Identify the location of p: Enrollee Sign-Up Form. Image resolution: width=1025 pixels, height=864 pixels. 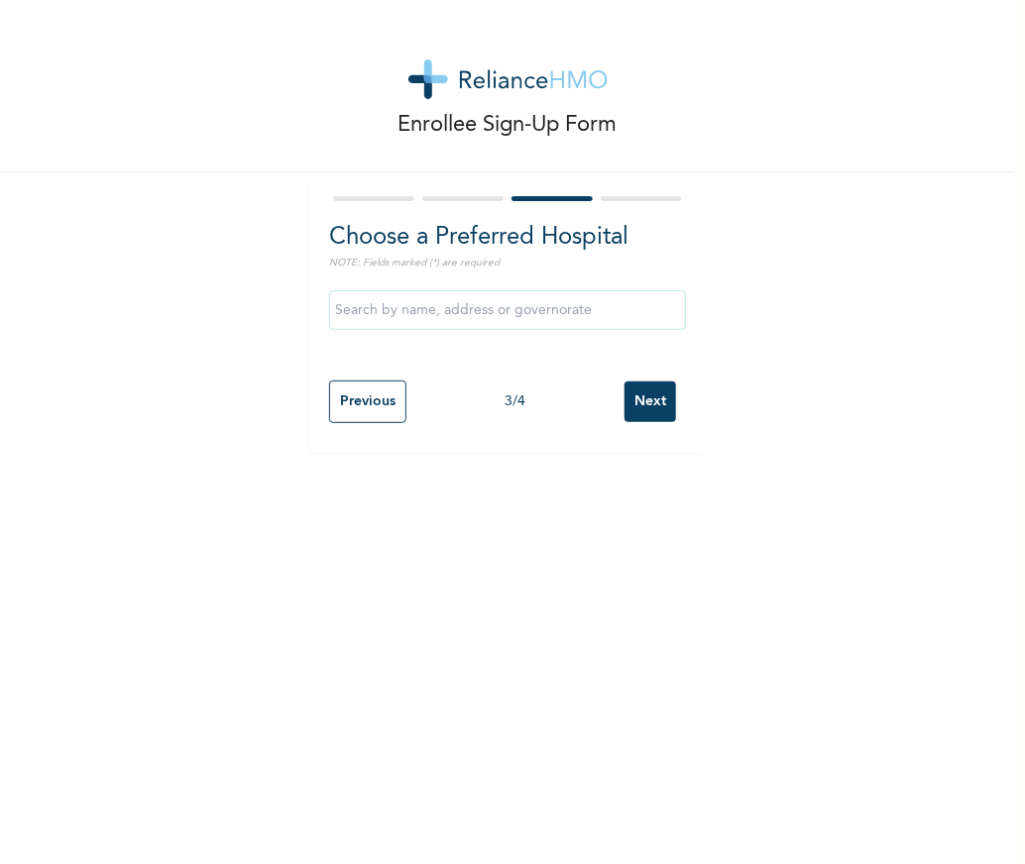
(507, 125).